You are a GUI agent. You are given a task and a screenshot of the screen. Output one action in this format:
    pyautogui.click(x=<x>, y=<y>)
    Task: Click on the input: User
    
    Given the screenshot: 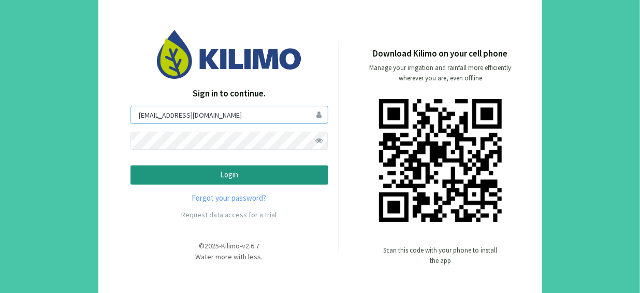 What is the action you would take?
    pyautogui.click(x=230, y=115)
    